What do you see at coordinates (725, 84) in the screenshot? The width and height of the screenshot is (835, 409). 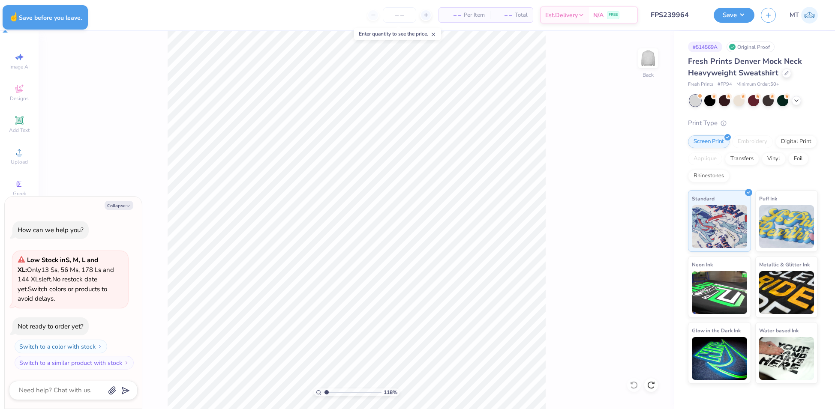 I see `span: # FP94` at bounding box center [725, 84].